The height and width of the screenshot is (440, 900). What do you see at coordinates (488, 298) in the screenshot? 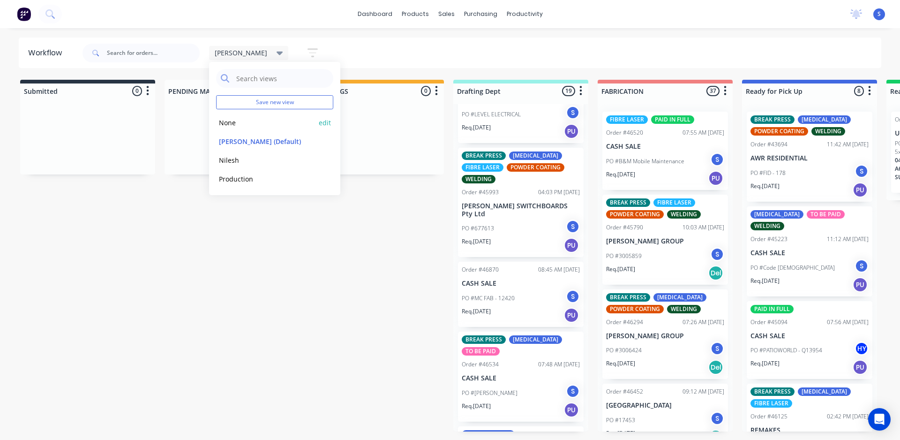
I see `p: PO #MC FAB - 12420` at bounding box center [488, 298].